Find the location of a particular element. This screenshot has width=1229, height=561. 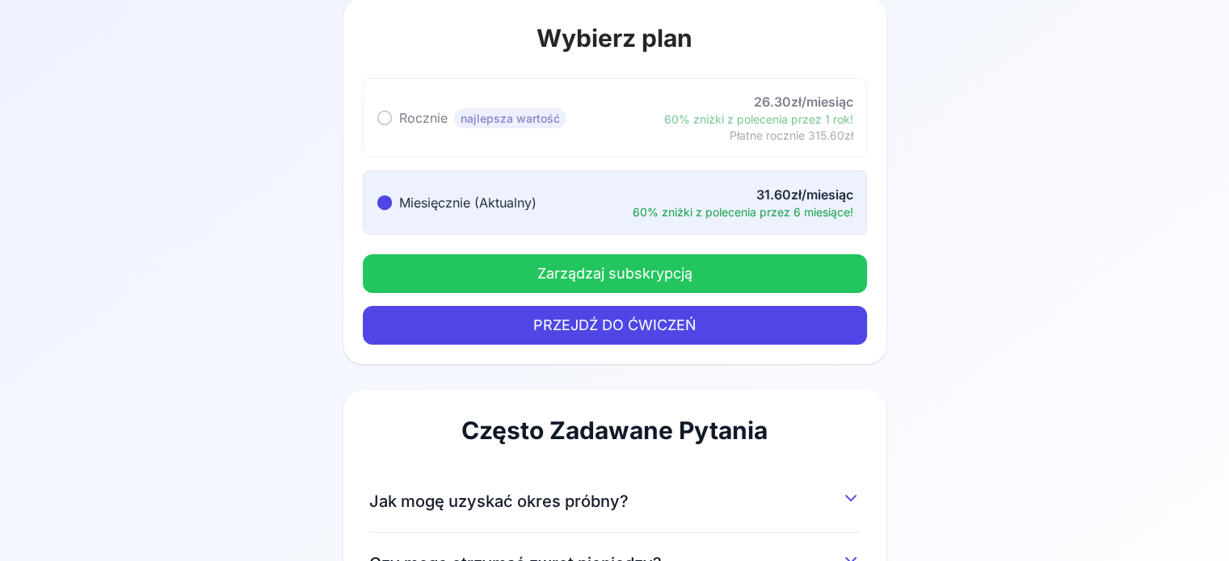

div: 26.30zł/miesiąc is located at coordinates (758, 102).